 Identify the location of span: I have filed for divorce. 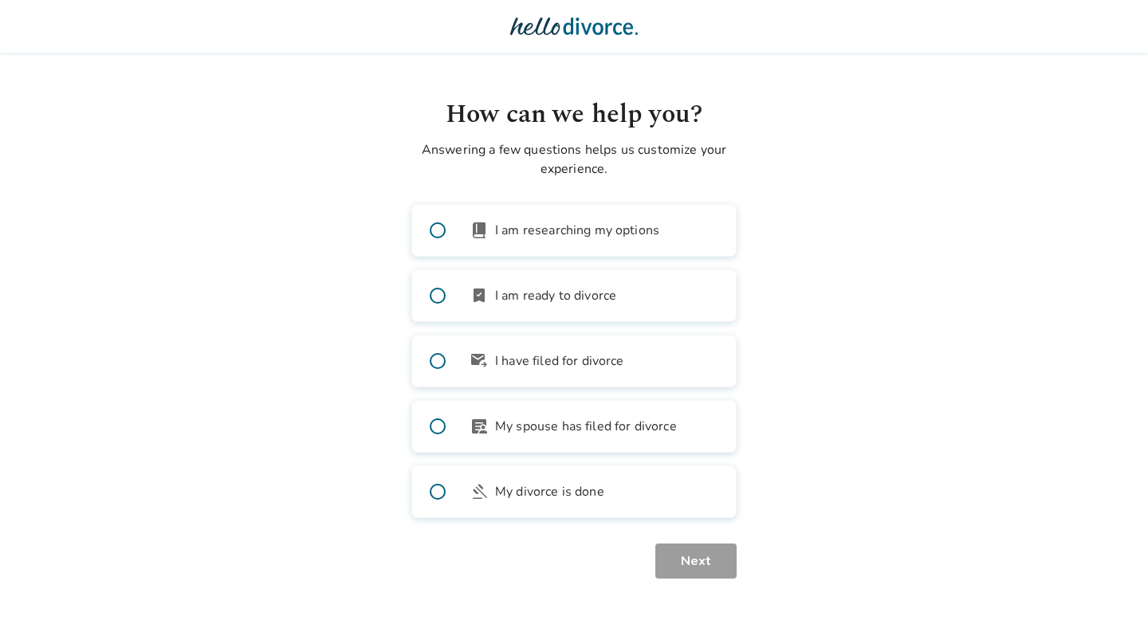
(559, 361).